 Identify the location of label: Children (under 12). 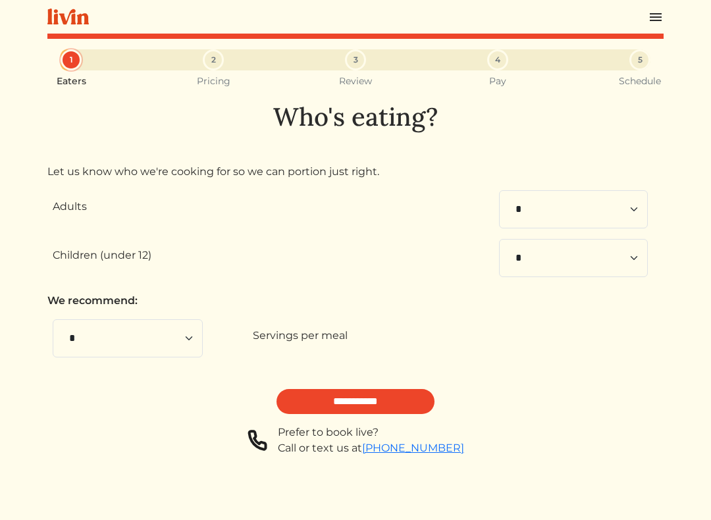
(102, 255).